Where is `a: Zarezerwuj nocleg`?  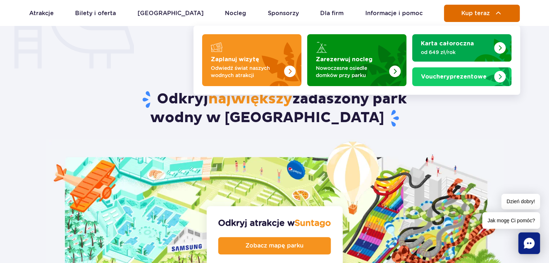 a: Zarezerwuj nocleg is located at coordinates (357, 60).